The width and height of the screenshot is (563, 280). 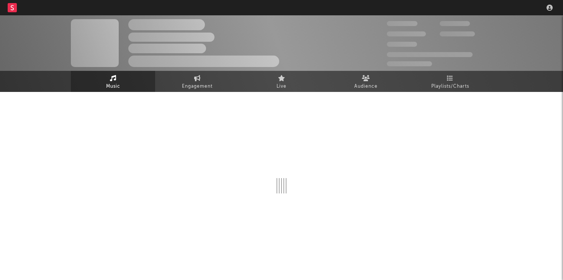 What do you see at coordinates (457, 34) in the screenshot?
I see `span: 1,000,000` at bounding box center [457, 34].